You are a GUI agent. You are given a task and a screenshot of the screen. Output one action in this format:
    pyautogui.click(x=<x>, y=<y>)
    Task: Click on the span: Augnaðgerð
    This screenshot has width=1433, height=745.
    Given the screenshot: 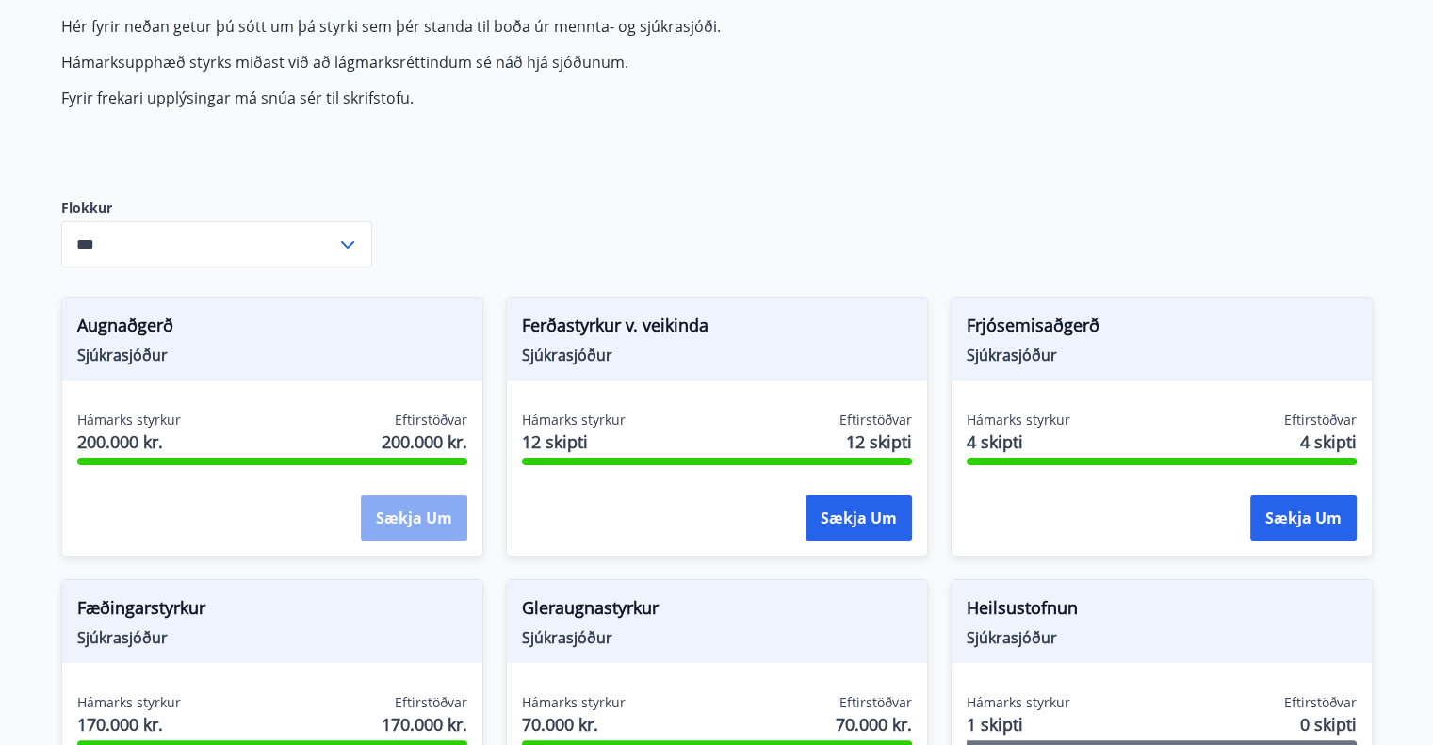 What is the action you would take?
    pyautogui.click(x=272, y=329)
    